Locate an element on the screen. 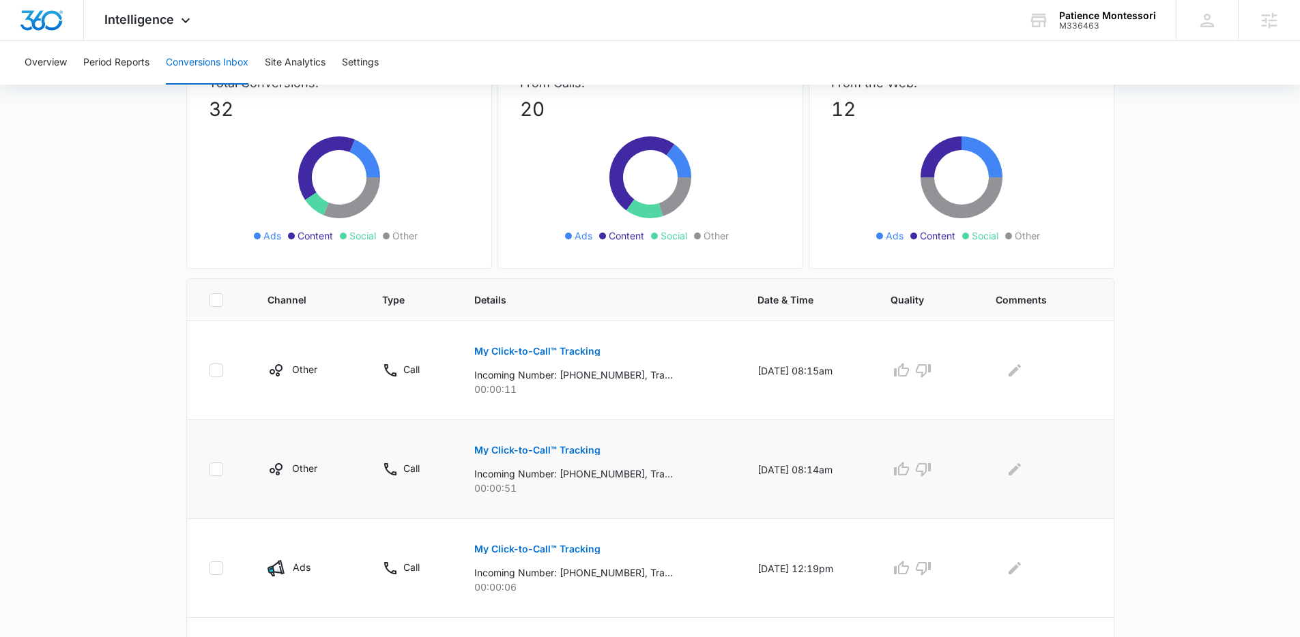 The width and height of the screenshot is (1300, 637). div: account name is located at coordinates (1108, 16).